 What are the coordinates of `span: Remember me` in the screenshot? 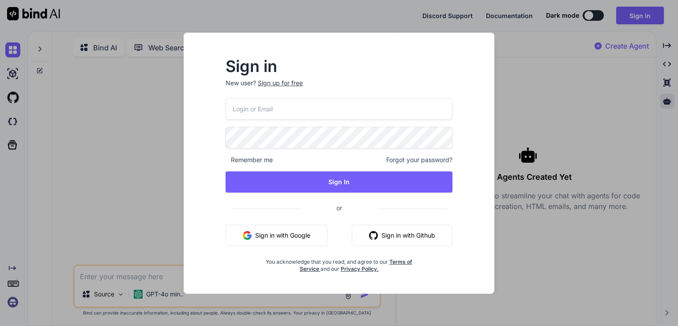 It's located at (249, 160).